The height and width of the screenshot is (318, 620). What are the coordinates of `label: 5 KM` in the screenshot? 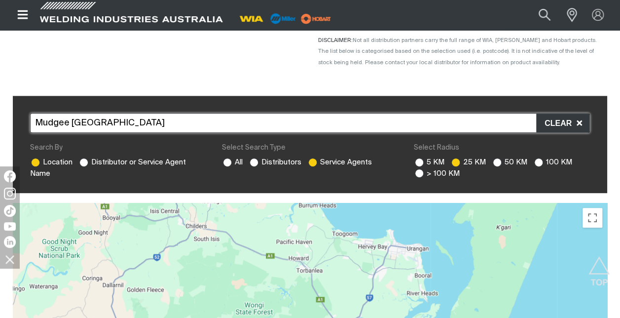 It's located at (429, 162).